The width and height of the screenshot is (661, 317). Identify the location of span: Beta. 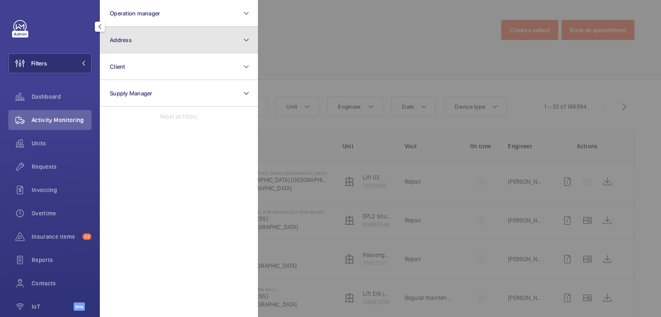
(79, 306).